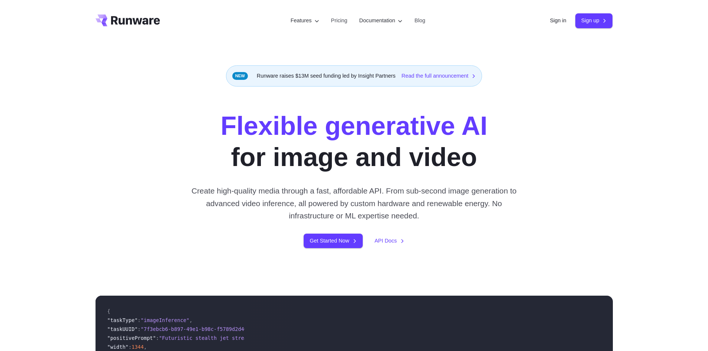 This screenshot has width=708, height=351. I want to click on p: Create high-quality media through a fast, affordable API. From sub-second image generation to adv..., so click(354, 203).